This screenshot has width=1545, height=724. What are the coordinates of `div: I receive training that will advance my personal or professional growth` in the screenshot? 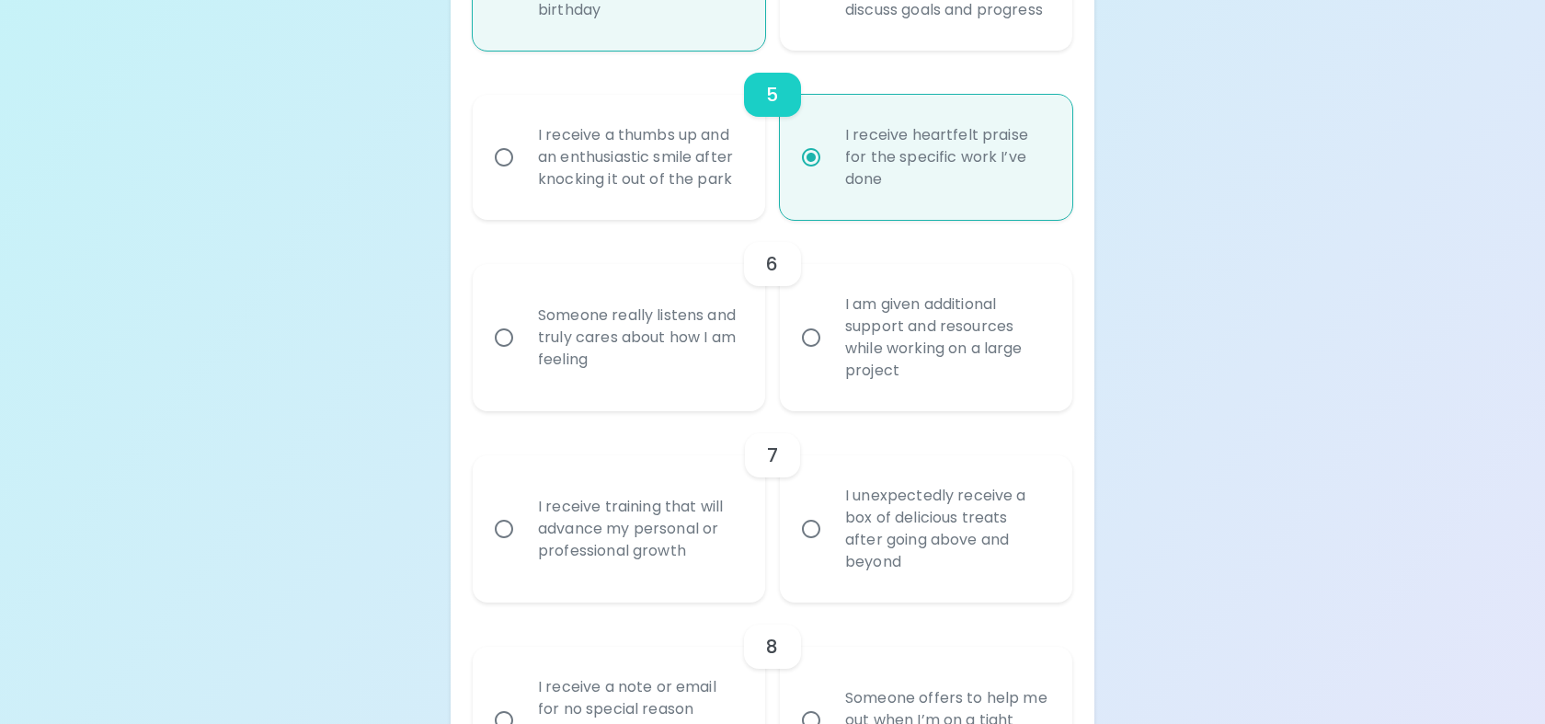 It's located at (639, 529).